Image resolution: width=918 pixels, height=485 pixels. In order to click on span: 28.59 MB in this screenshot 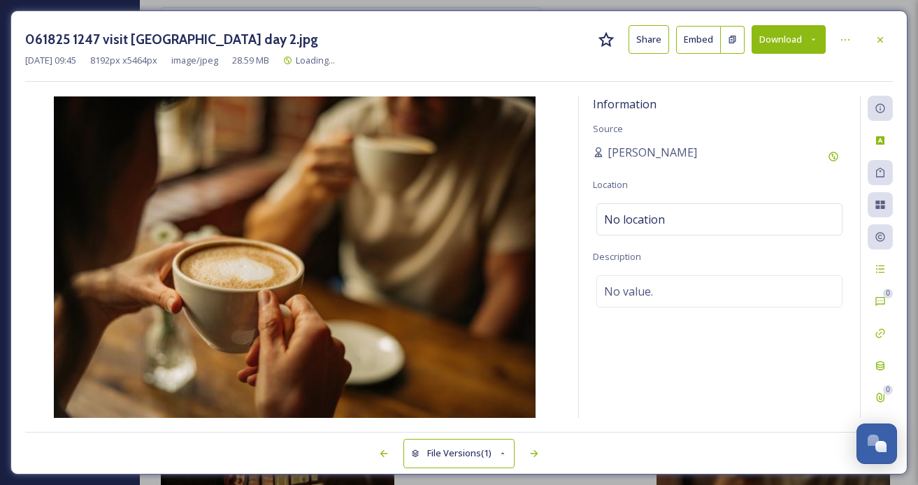, I will do `click(250, 60)`.